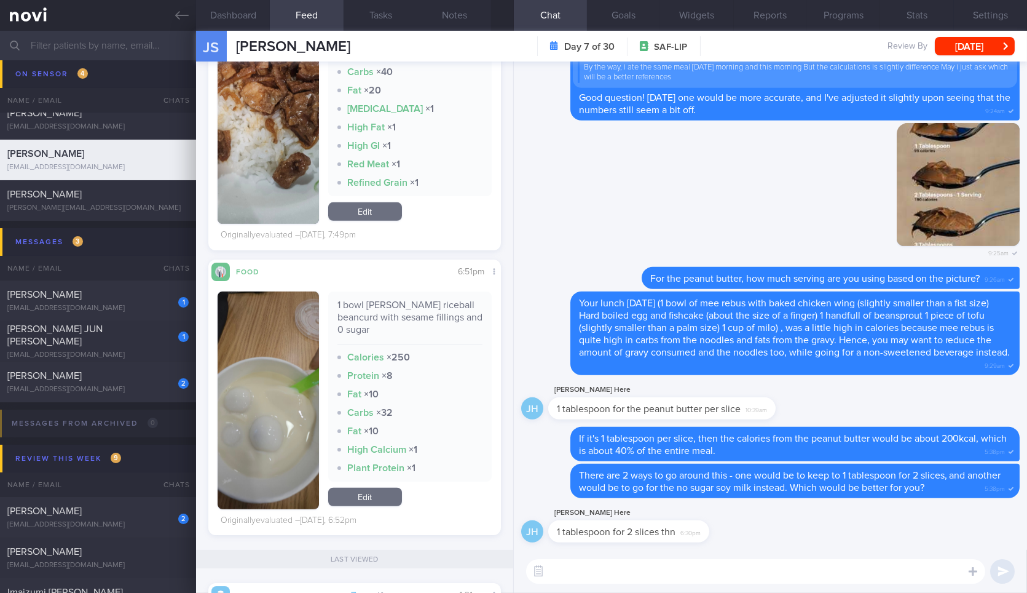  I want to click on img: 1 bowl Mr Bean riceball beancurd with sesame fillings and 0 sugar, so click(268, 400).